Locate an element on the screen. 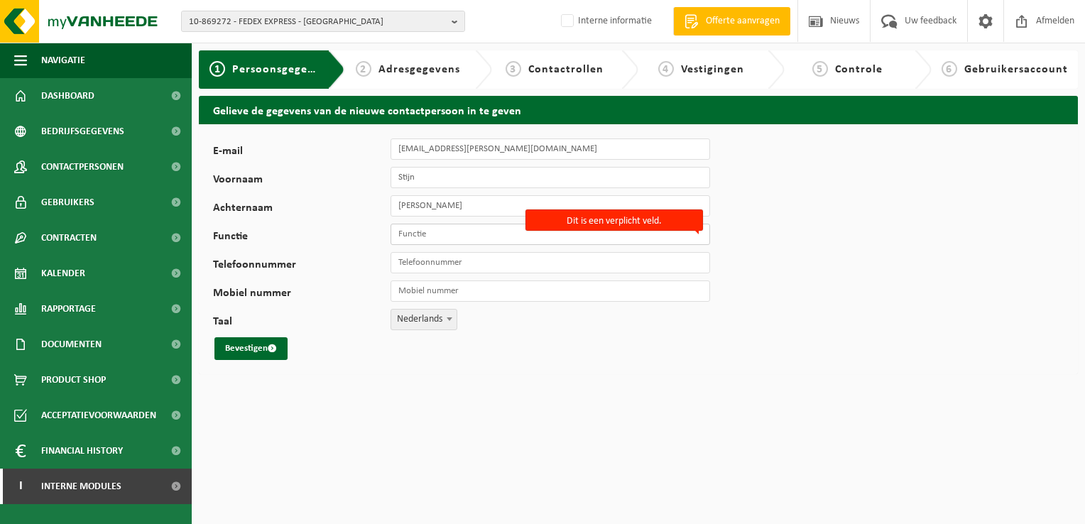 Image resolution: width=1085 pixels, height=524 pixels. label: Taal is located at coordinates (302, 323).